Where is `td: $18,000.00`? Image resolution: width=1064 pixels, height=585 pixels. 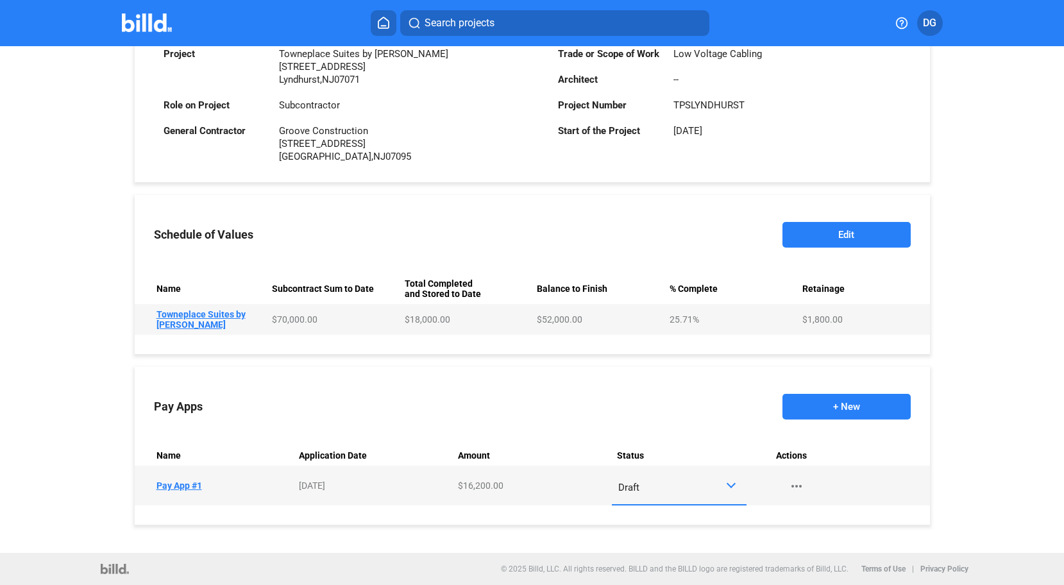
td: $18,000.00 is located at coordinates (466, 319).